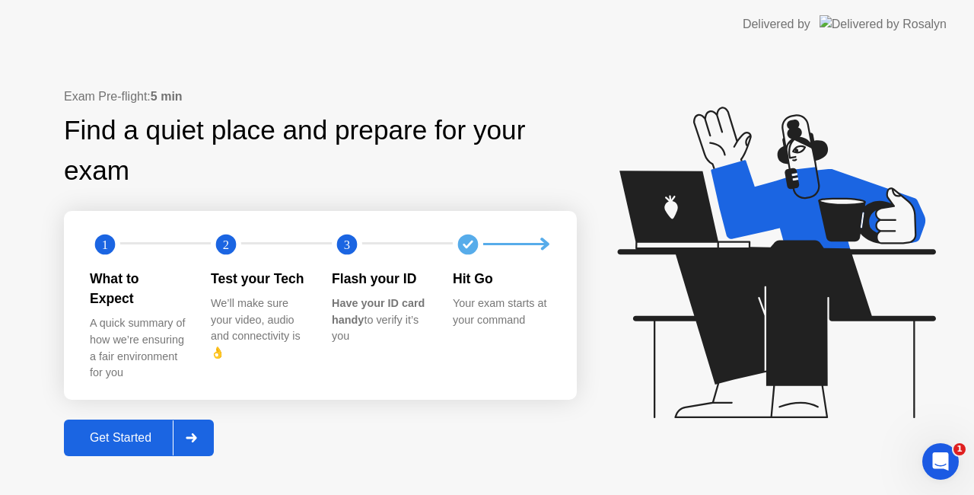 The height and width of the screenshot is (495, 974). I want to click on div: Exam Pre-flight:, so click(320, 97).